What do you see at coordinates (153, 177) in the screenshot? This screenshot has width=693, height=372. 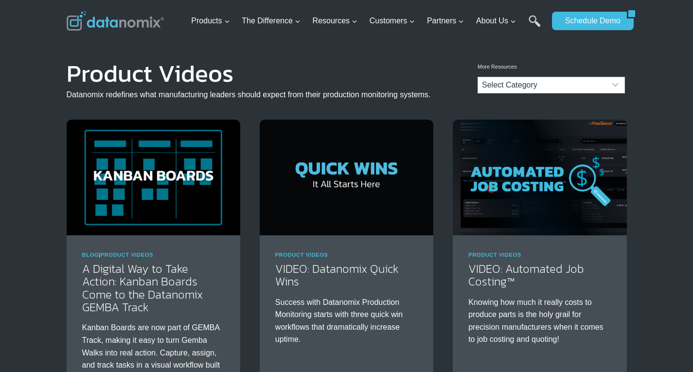 I see `a: A Smarter Way to Take Action: Kanban Boards Come to the Datanomix GEMBA Track` at bounding box center [153, 177].